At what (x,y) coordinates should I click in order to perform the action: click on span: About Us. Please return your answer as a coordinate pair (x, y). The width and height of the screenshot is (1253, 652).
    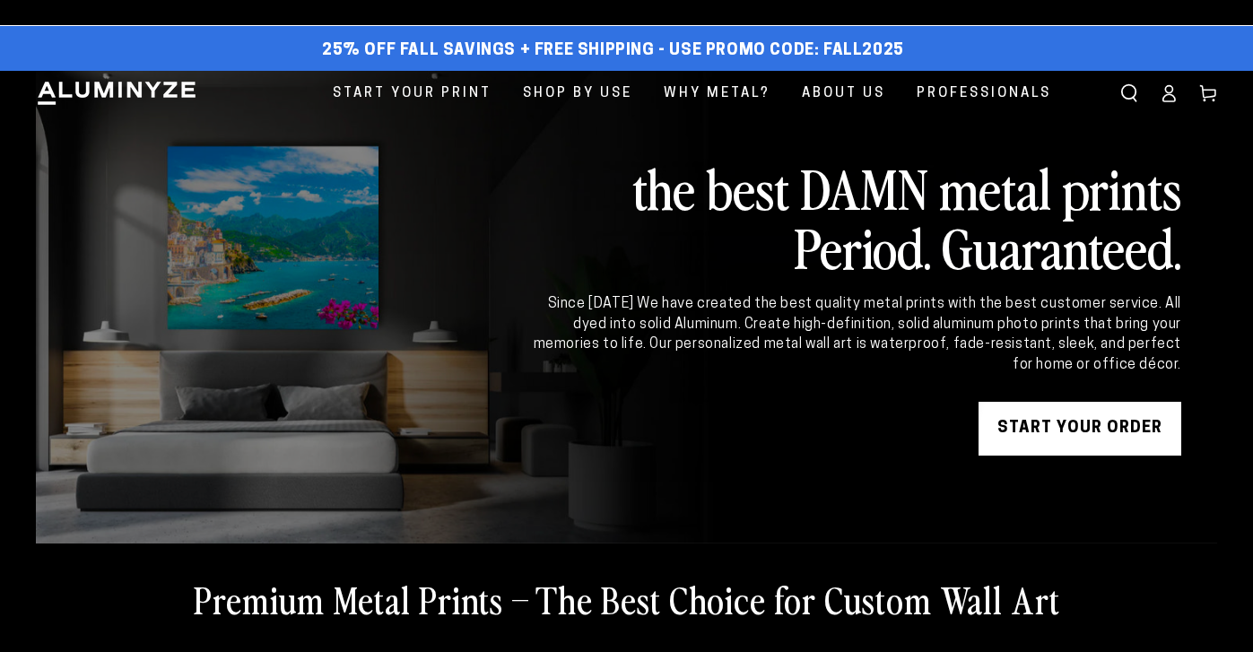
    Looking at the image, I should click on (843, 93).